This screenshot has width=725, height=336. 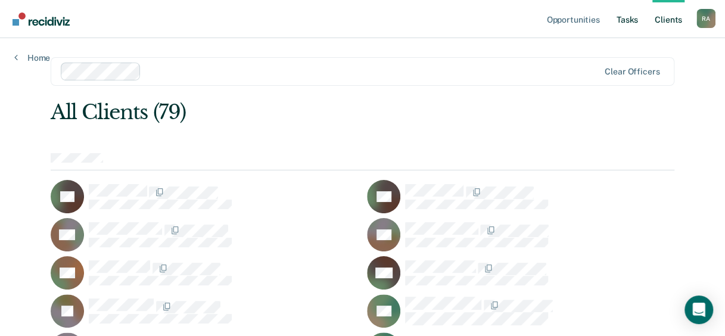 What do you see at coordinates (300, 112) in the screenshot?
I see `div: All Clients (79)` at bounding box center [300, 112].